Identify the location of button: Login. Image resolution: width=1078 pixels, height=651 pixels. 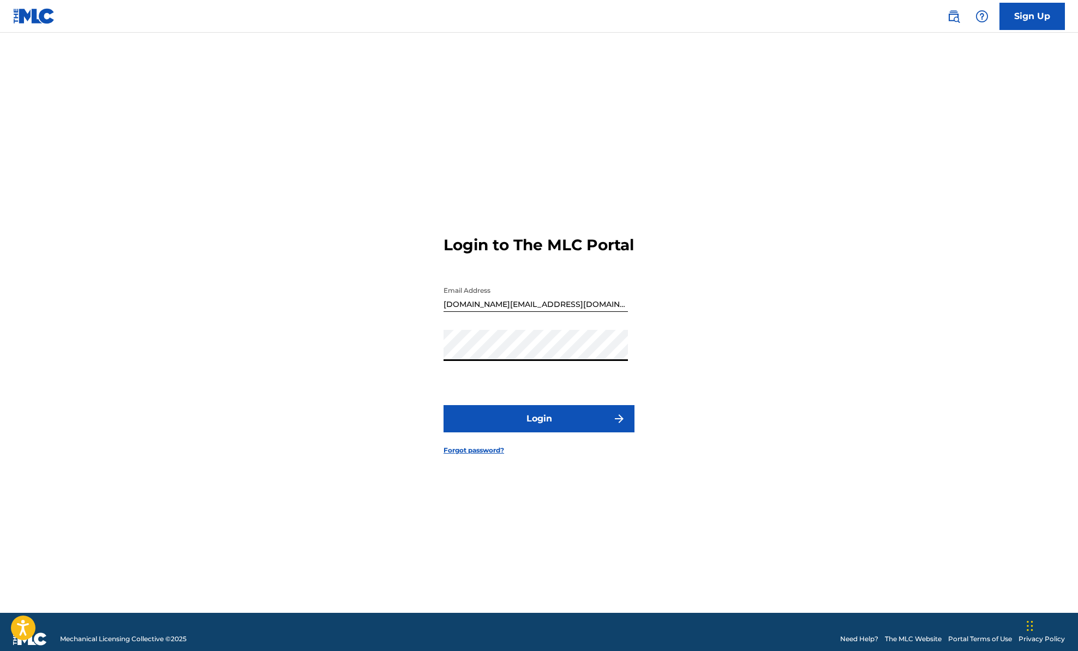
(539, 419).